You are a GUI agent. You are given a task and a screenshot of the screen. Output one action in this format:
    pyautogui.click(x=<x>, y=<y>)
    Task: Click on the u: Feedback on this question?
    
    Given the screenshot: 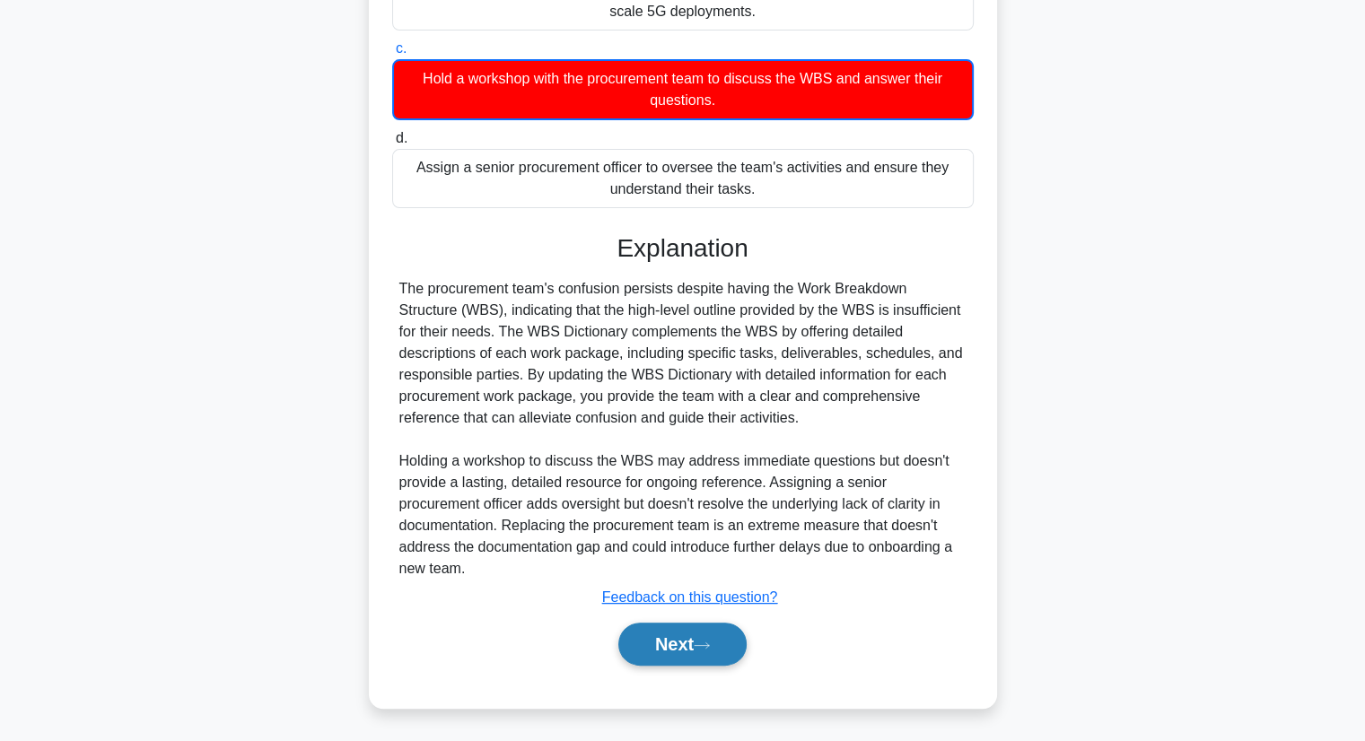 What is the action you would take?
    pyautogui.click(x=690, y=597)
    